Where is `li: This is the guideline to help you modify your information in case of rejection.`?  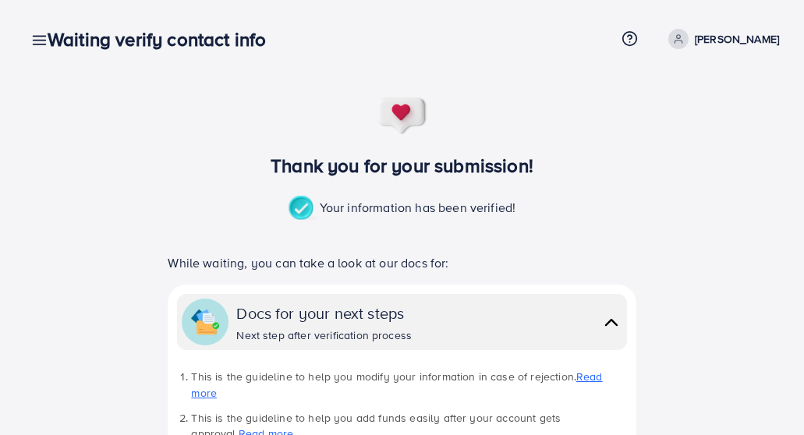
li: This is the guideline to help you modify your information in case of rejection. is located at coordinates (408, 384).